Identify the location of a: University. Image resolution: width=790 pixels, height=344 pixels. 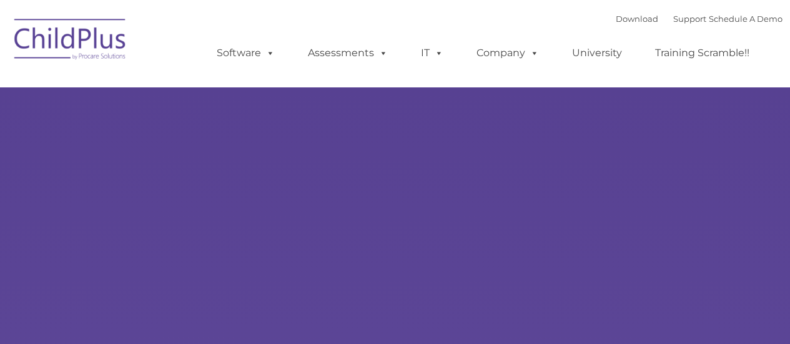
(597, 53).